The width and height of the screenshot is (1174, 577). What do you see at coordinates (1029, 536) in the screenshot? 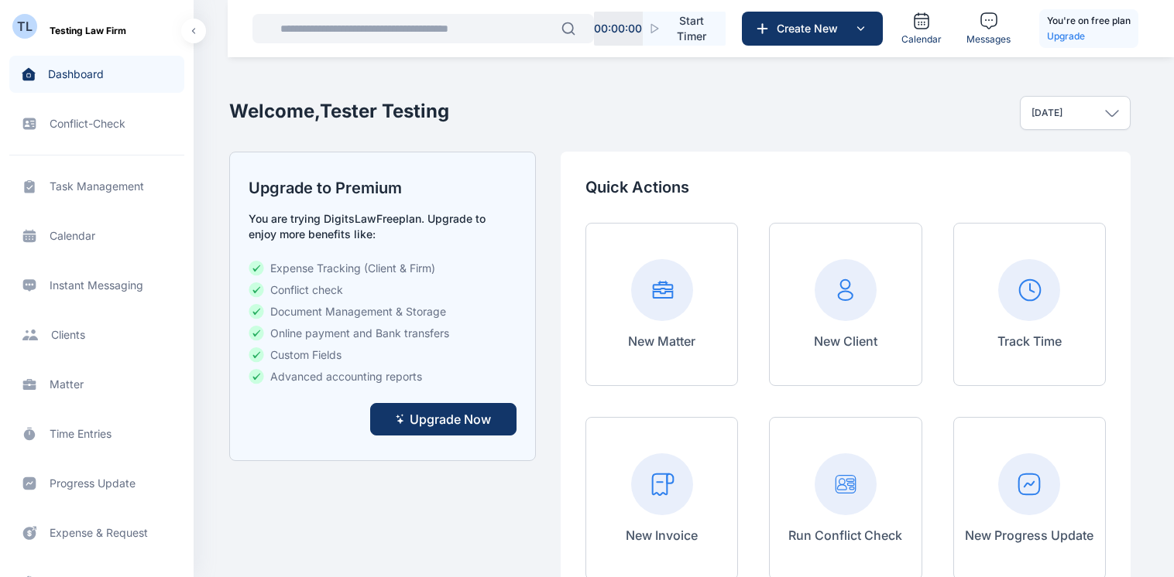
I see `p: New Progress Update` at bounding box center [1029, 536].